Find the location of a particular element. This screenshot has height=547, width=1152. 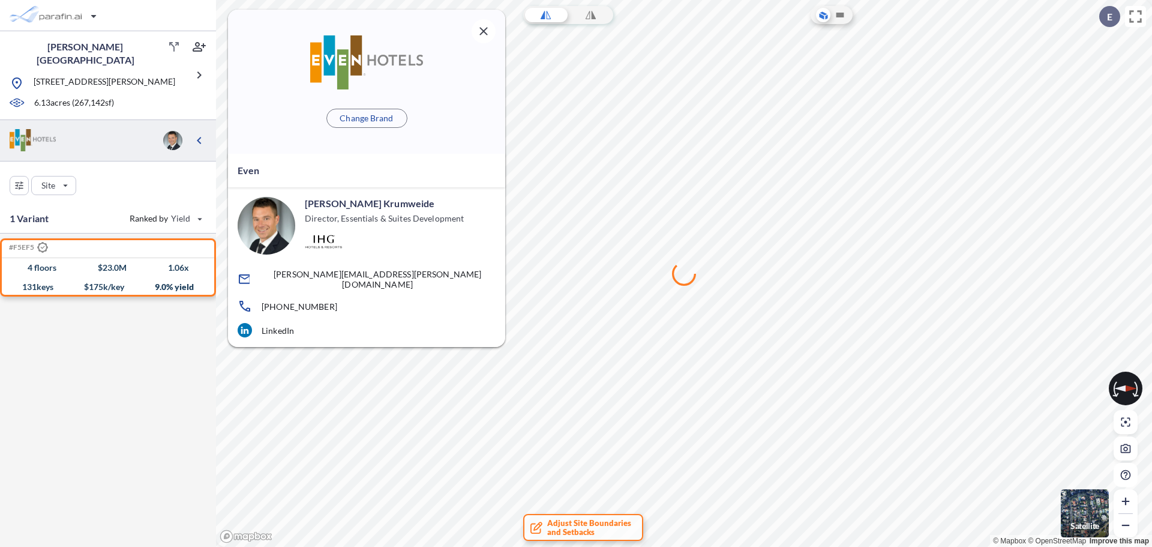

p: E is located at coordinates (1109, 17).